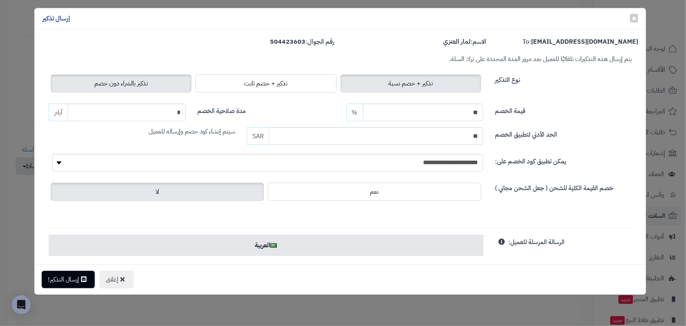 The height and width of the screenshot is (326, 686). What do you see at coordinates (121, 83) in the screenshot?
I see `span: تذكير بالشراء دون خصم` at bounding box center [121, 83].